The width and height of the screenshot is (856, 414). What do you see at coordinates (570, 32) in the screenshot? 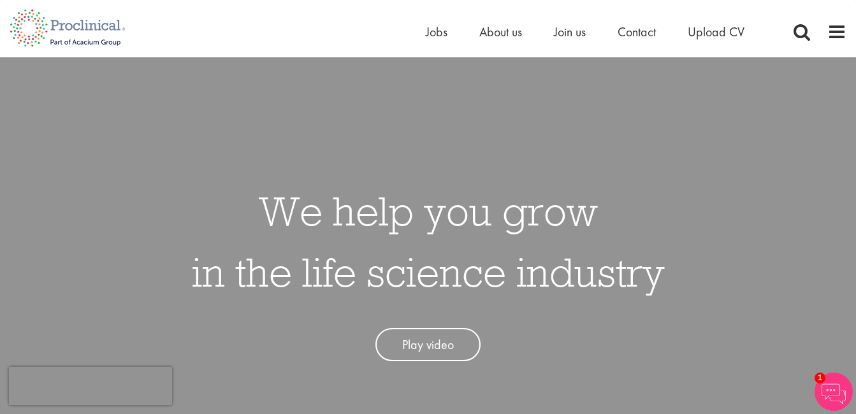
I see `span: Join us` at bounding box center [570, 32].